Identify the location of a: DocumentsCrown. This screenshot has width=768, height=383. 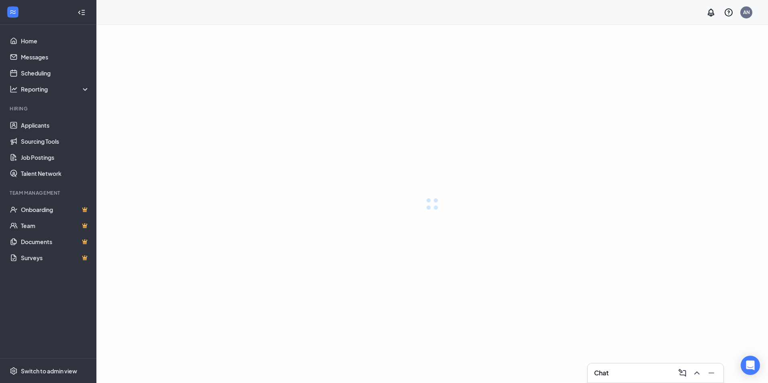
(55, 242).